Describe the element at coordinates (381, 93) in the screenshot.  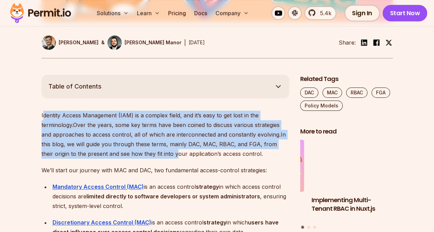
I see `a: FGA` at that location.